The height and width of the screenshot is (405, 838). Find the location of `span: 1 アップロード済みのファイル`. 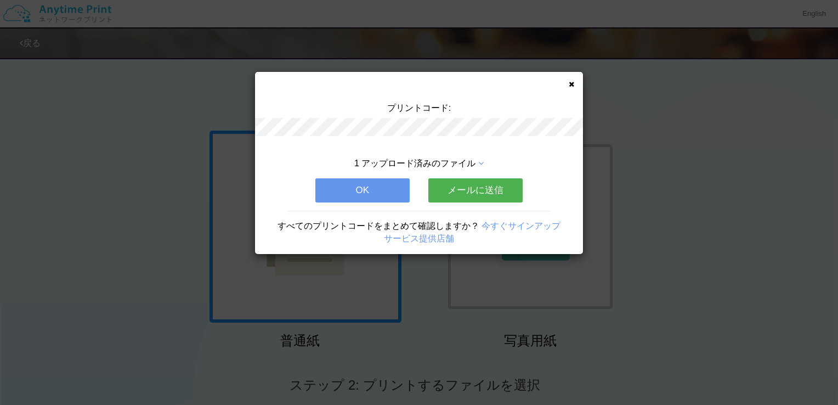

span: 1 アップロード済みのファイル is located at coordinates (415, 163).